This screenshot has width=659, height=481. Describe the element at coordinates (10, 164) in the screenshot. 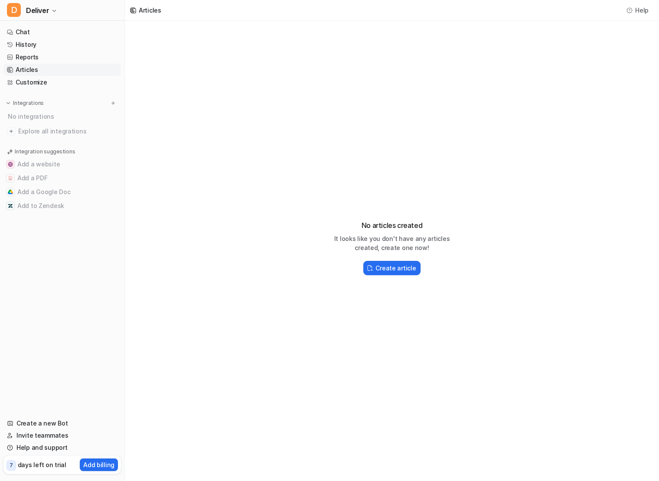

I see `img: Add a website` at that location.